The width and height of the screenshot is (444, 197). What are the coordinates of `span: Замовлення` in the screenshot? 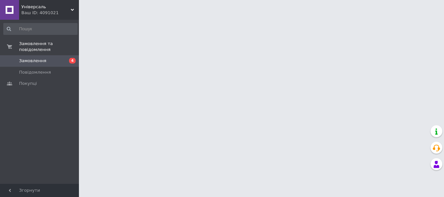 It's located at (33, 61).